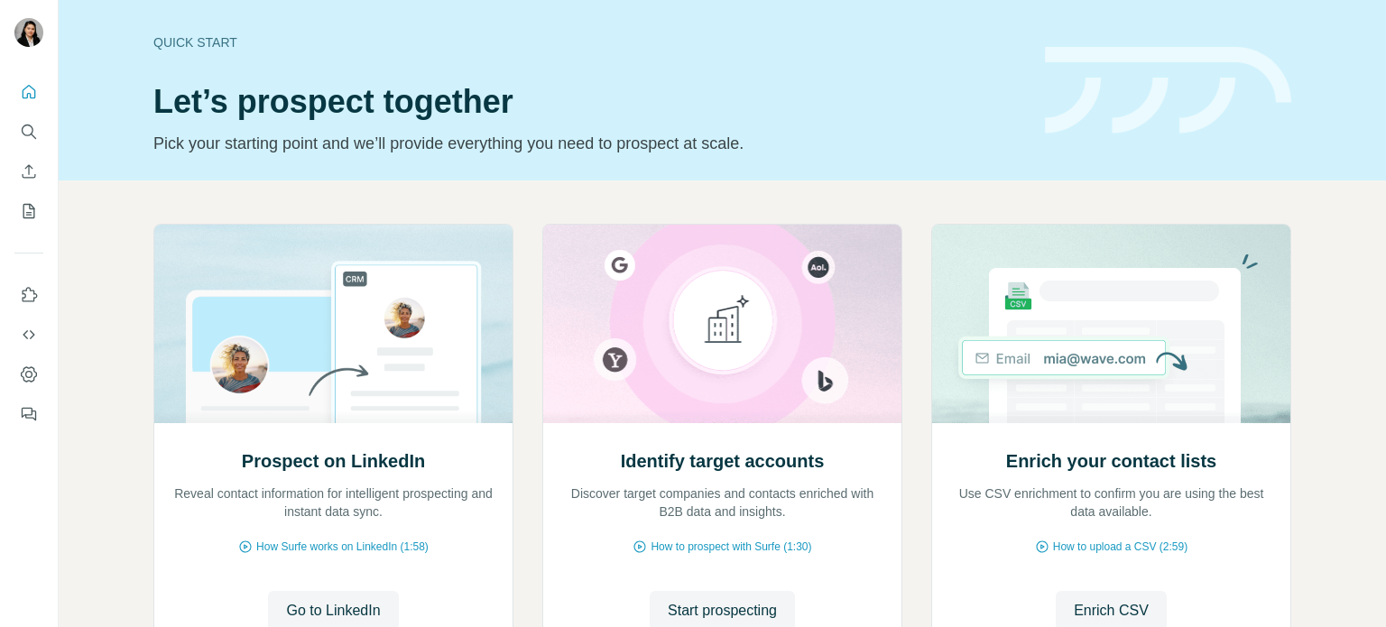 The image size is (1386, 627). What do you see at coordinates (333, 324) in the screenshot?
I see `img: Prospect on LinkedIn` at bounding box center [333, 324].